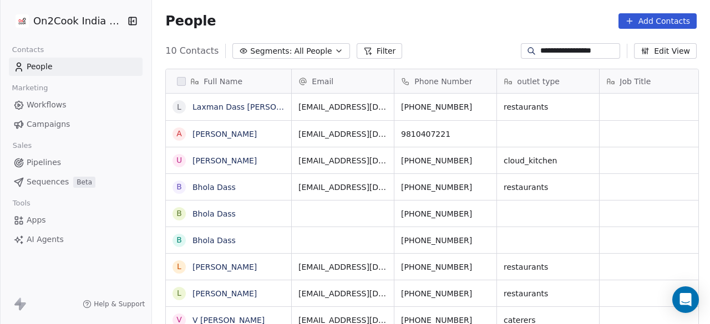  Describe the element at coordinates (322, 81) in the screenshot. I see `span: Email` at that location.